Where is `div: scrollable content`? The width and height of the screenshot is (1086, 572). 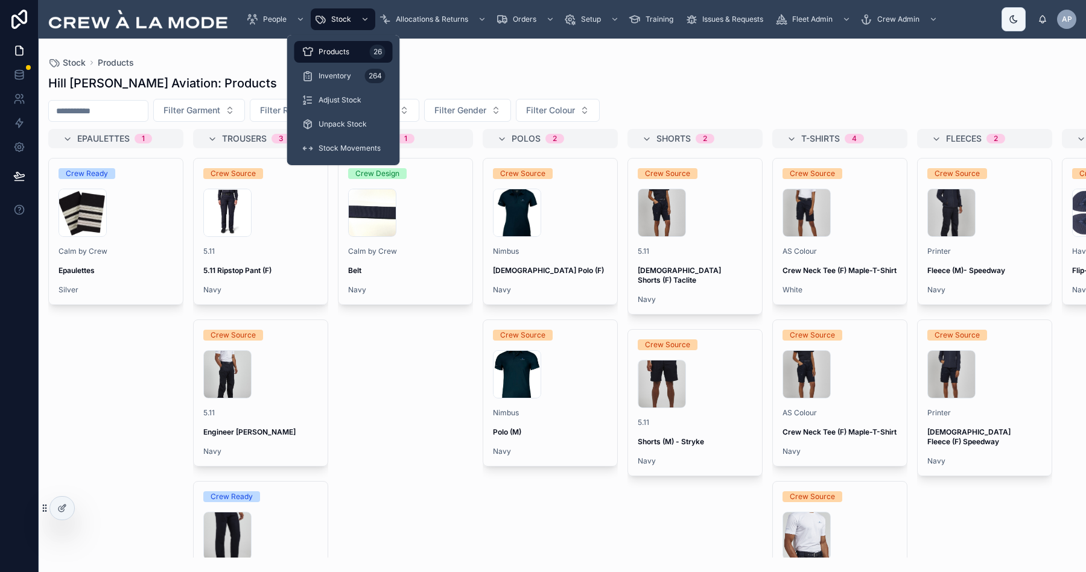
div: scrollable content is located at coordinates (638, 19).